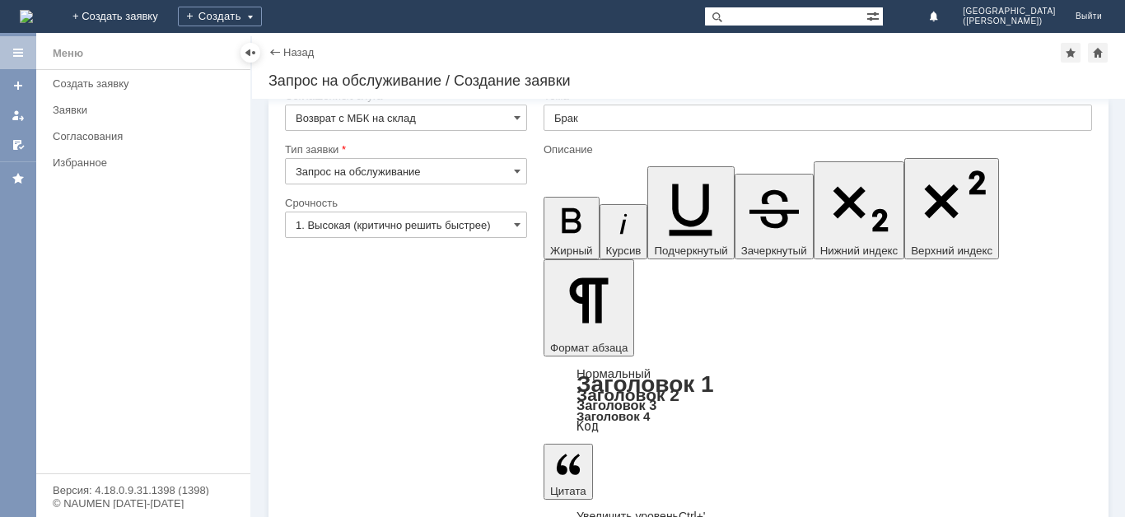 The width and height of the screenshot is (1125, 517). I want to click on div: Формат абзаца, so click(818, 400).